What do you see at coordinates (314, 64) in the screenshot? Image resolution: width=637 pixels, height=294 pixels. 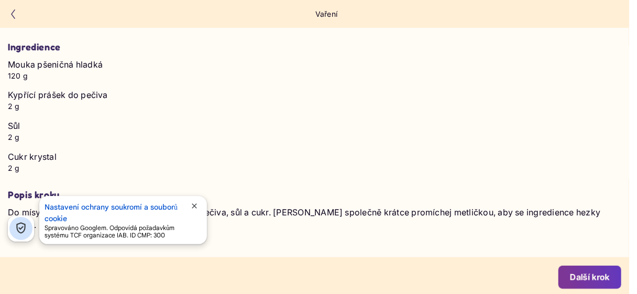 I see `p: Mouka pšeničná hladká` at bounding box center [314, 64].